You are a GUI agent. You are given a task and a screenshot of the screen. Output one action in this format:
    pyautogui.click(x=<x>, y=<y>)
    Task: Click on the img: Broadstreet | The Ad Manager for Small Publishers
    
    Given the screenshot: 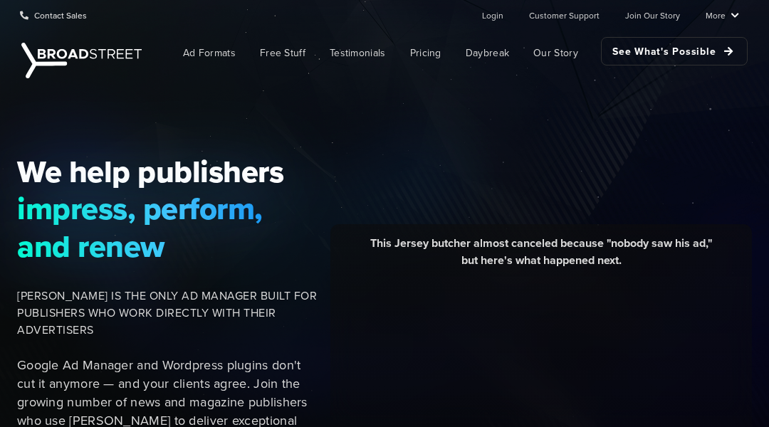 What is the action you would take?
    pyautogui.click(x=81, y=61)
    